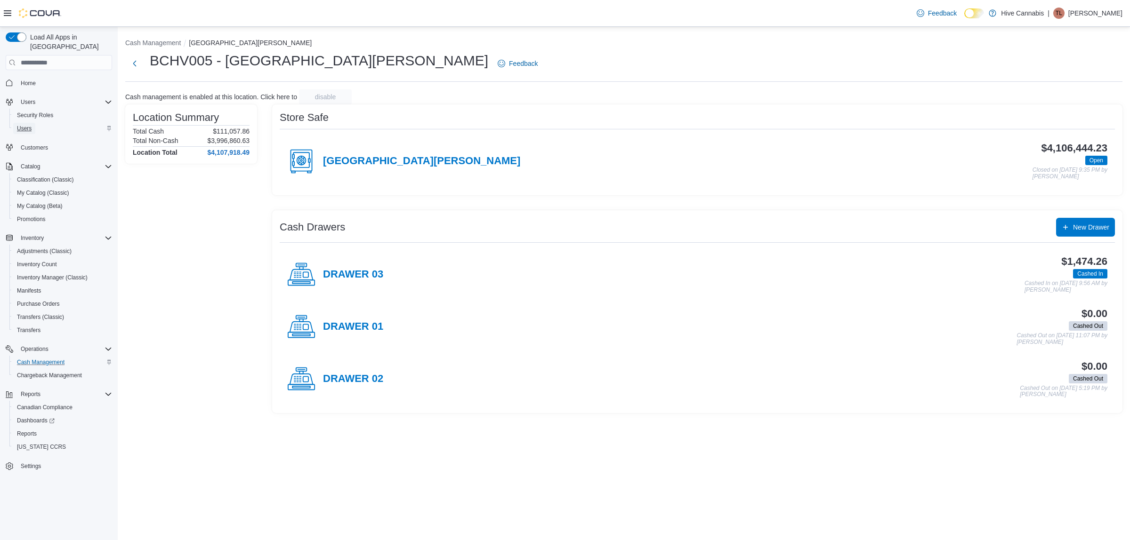 The height and width of the screenshot is (540, 1130). Describe the element at coordinates (228, 152) in the screenshot. I see `h4: $4,107,918.49` at that location.